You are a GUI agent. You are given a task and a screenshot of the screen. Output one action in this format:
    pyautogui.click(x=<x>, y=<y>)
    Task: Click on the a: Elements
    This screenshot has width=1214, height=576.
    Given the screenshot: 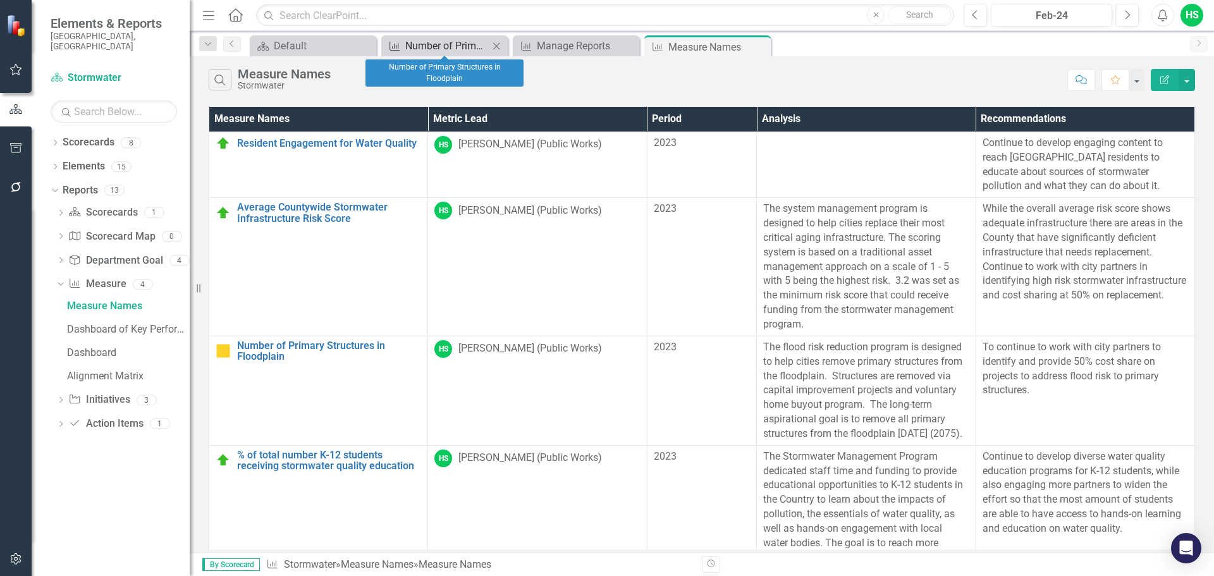 What is the action you would take?
    pyautogui.click(x=83, y=166)
    